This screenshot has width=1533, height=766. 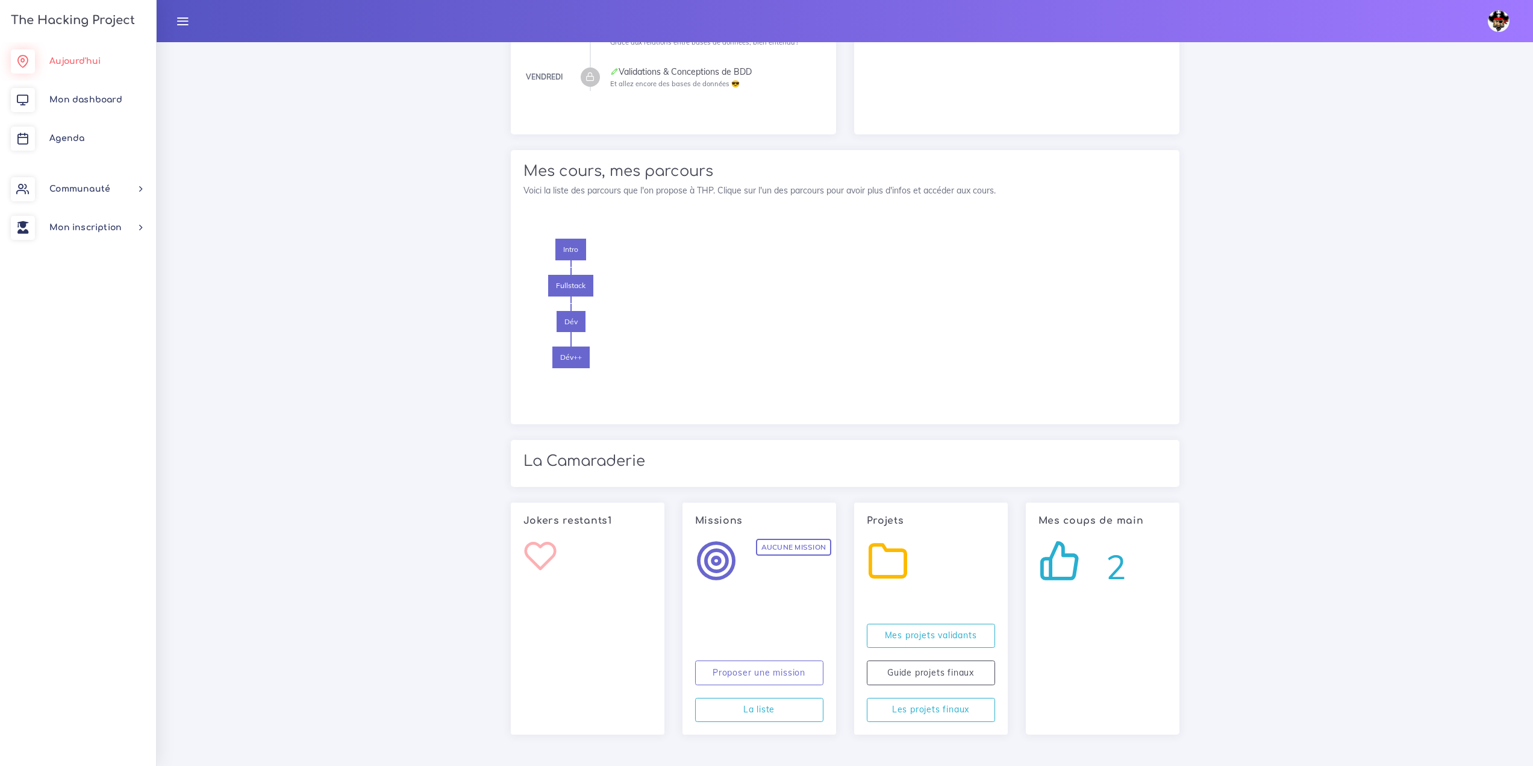 What do you see at coordinates (845, 461) in the screenshot?
I see `h2: La Camaraderie` at bounding box center [845, 461].